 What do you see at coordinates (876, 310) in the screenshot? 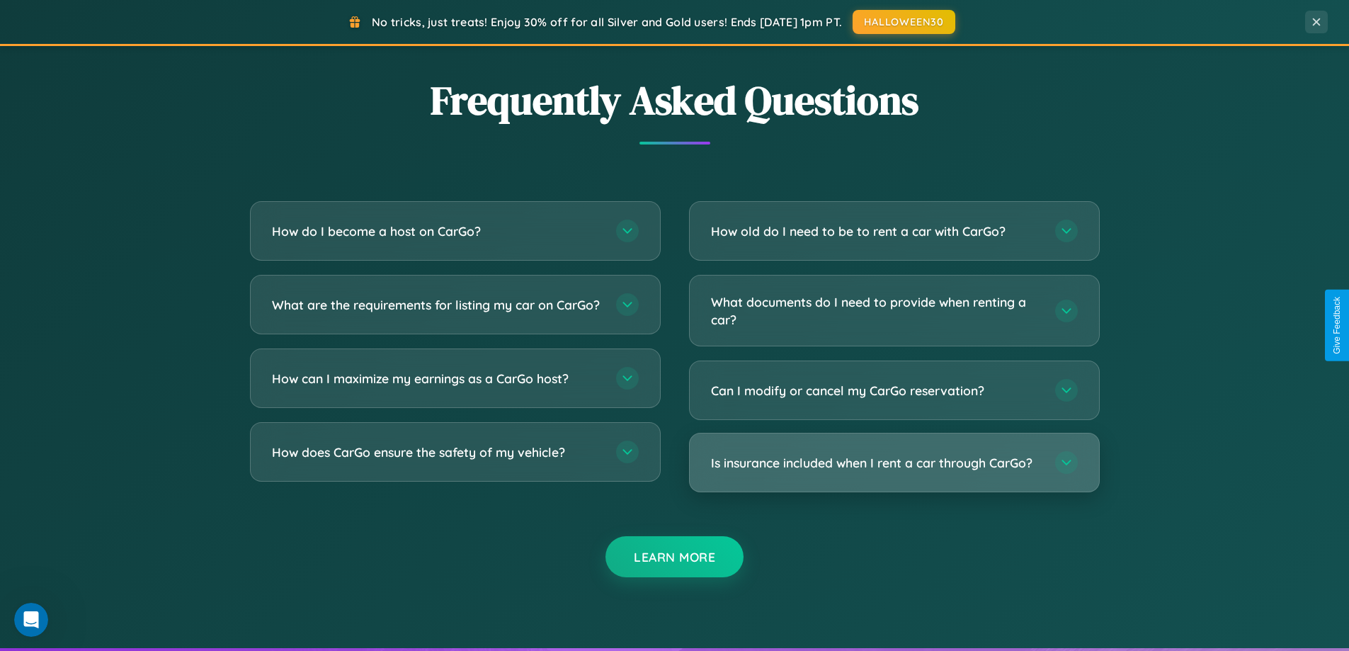
I see `h3: What documents do I need to provide when renting a car?` at bounding box center [876, 310].